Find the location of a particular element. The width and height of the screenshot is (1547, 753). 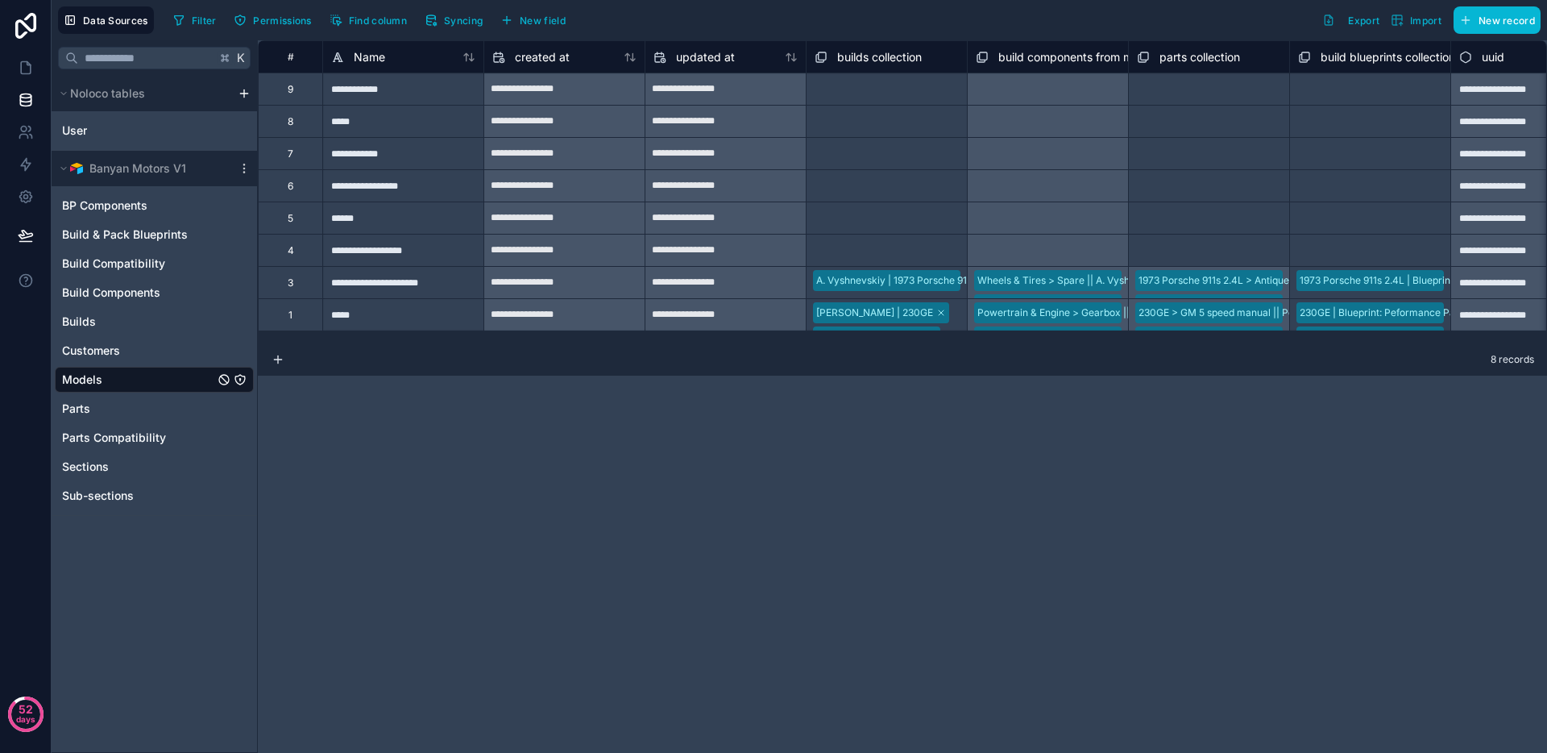

span: New field is located at coordinates (542, 20).